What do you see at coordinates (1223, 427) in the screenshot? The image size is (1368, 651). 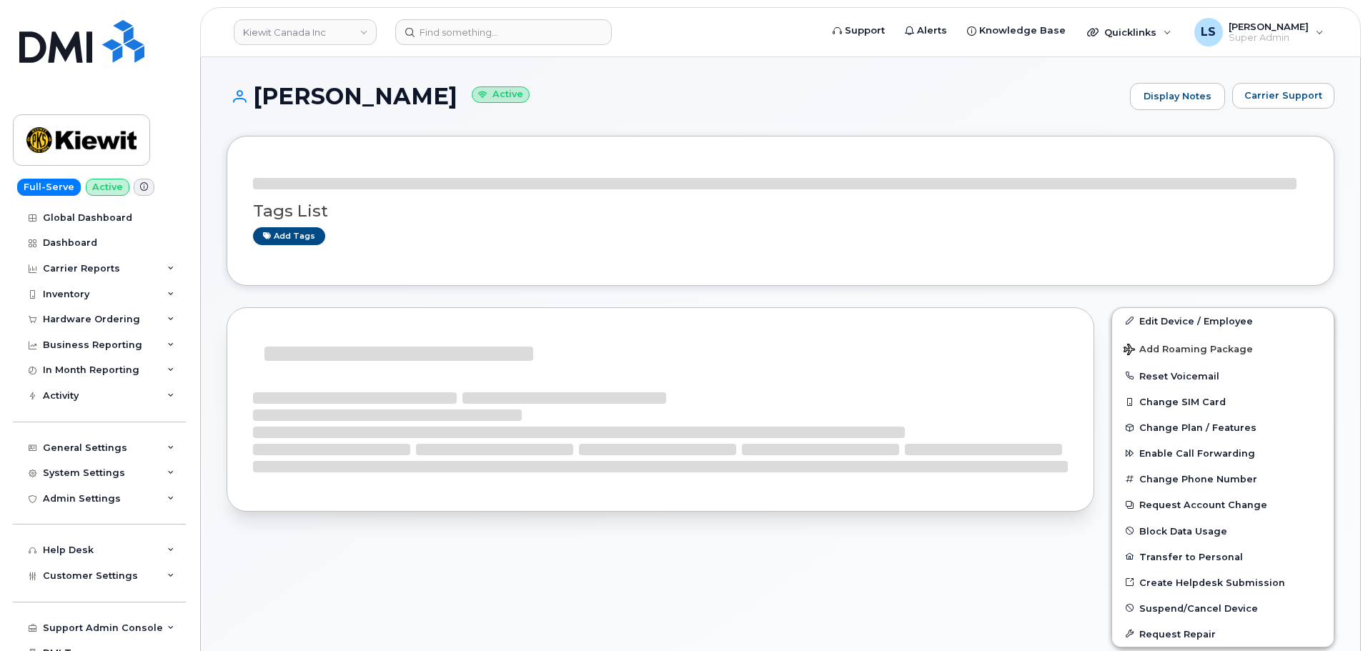 I see `button: Change Plan / Features` at bounding box center [1223, 427].